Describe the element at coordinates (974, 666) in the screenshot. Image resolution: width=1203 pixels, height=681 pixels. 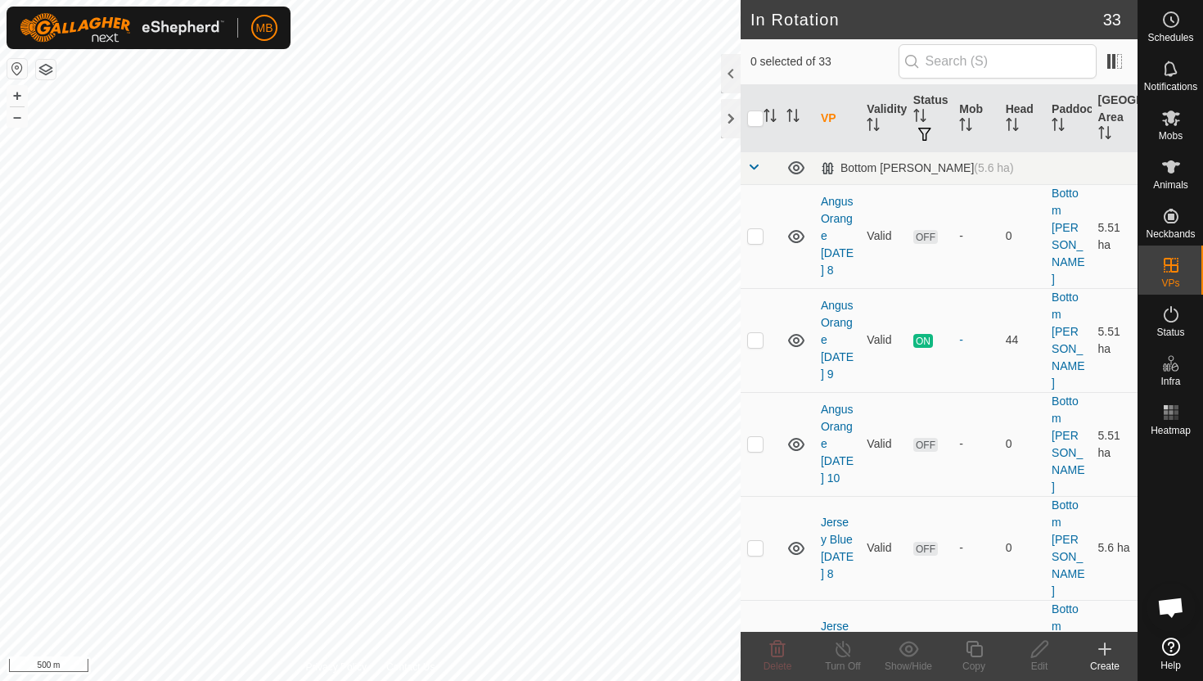
I see `div: Copy` at that location.